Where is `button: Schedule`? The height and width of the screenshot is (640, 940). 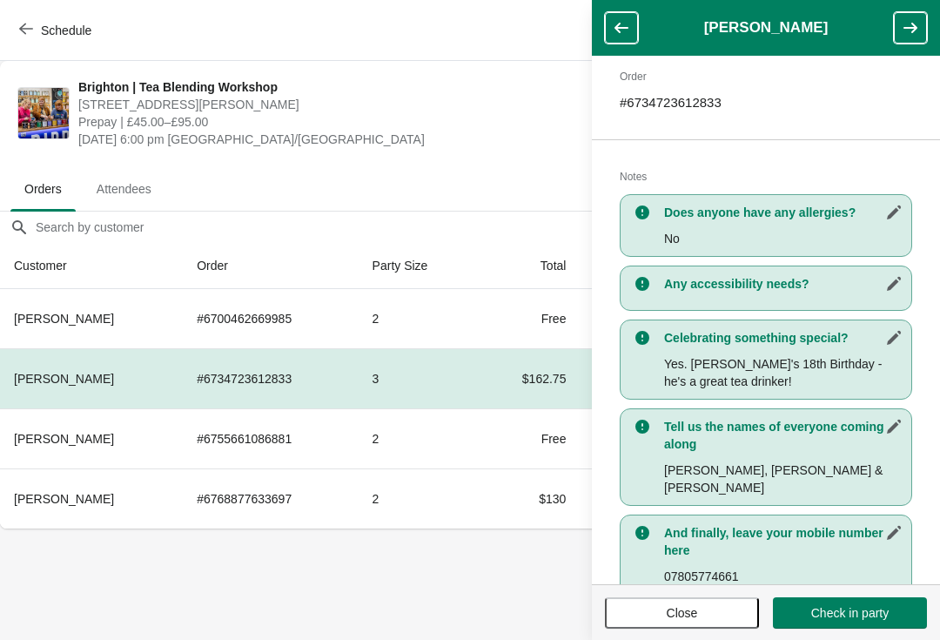 button: Schedule is located at coordinates (57, 30).